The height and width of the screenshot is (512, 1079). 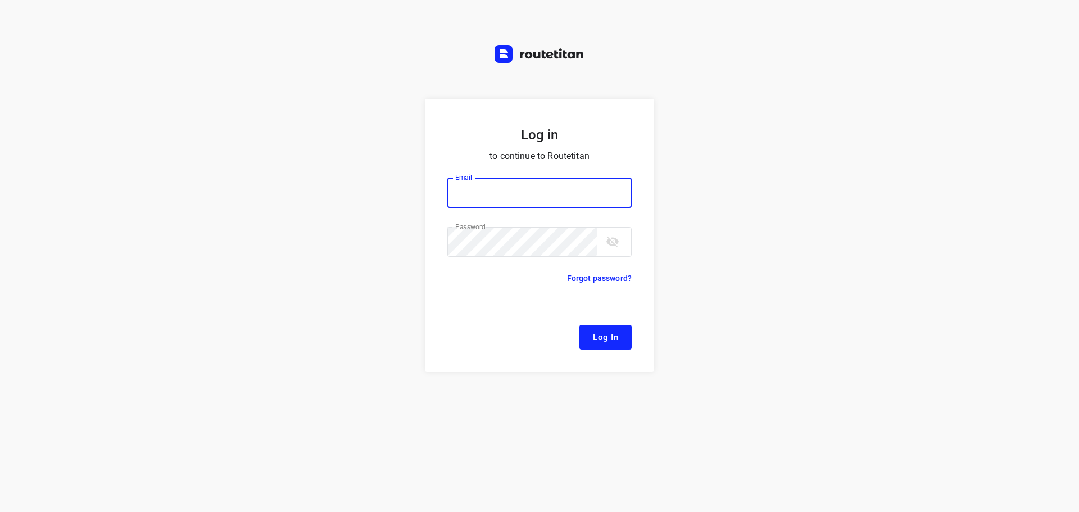 What do you see at coordinates (599, 278) in the screenshot?
I see `p: Forgot password?` at bounding box center [599, 278].